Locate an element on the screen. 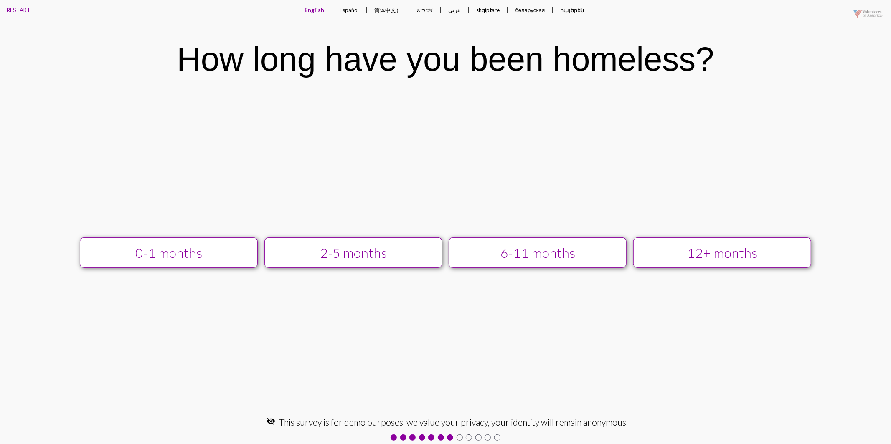 The width and height of the screenshot is (891, 444). button: 0-1 months is located at coordinates (169, 253).